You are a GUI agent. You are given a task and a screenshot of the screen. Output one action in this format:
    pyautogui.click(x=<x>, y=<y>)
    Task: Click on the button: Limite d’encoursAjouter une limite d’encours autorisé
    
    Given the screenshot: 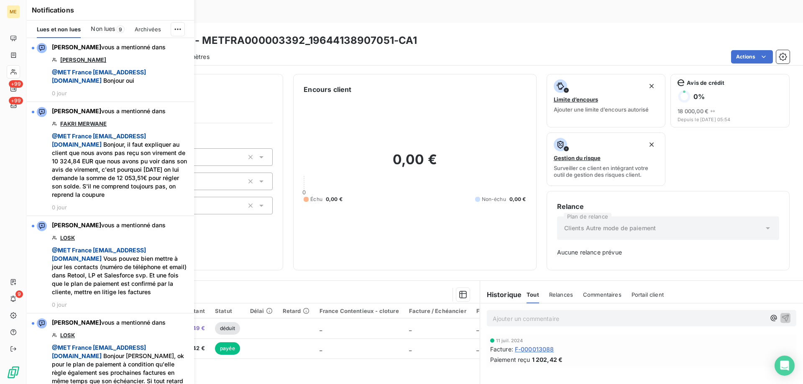 What is the action you would take?
    pyautogui.click(x=606, y=101)
    